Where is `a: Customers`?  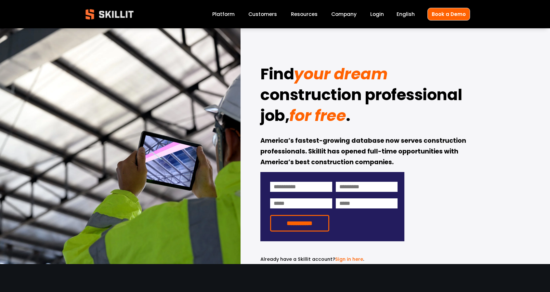 a: Customers is located at coordinates (263, 14).